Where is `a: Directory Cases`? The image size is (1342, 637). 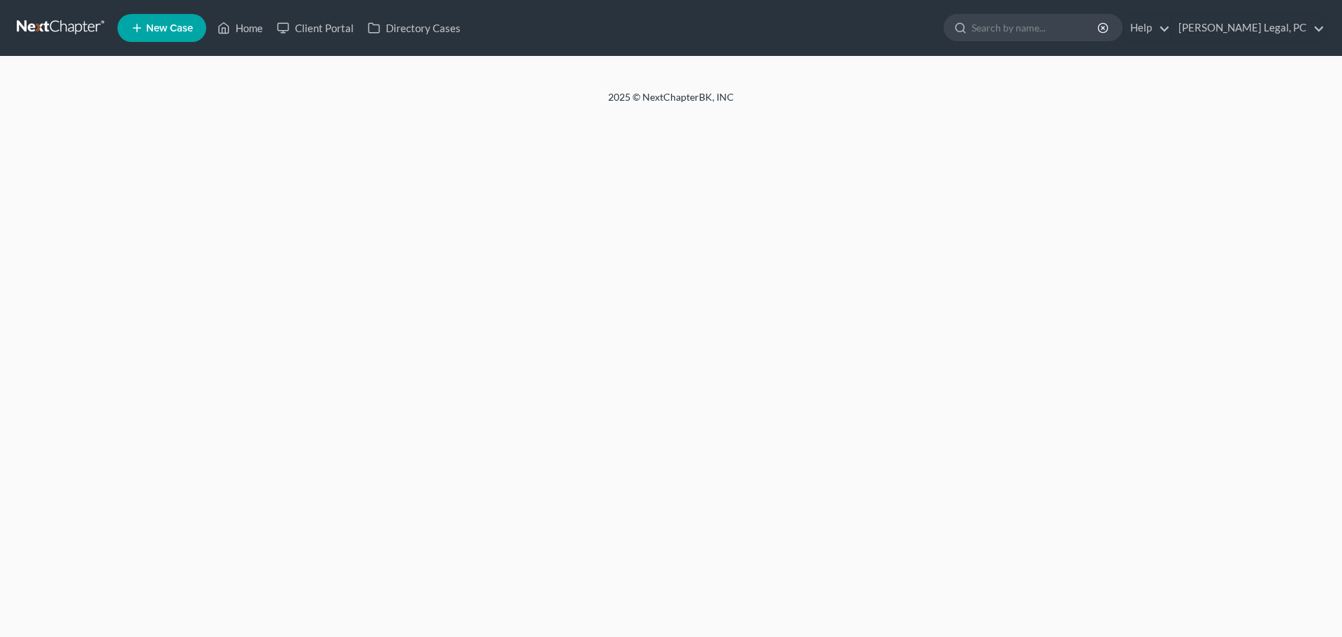 a: Directory Cases is located at coordinates (414, 28).